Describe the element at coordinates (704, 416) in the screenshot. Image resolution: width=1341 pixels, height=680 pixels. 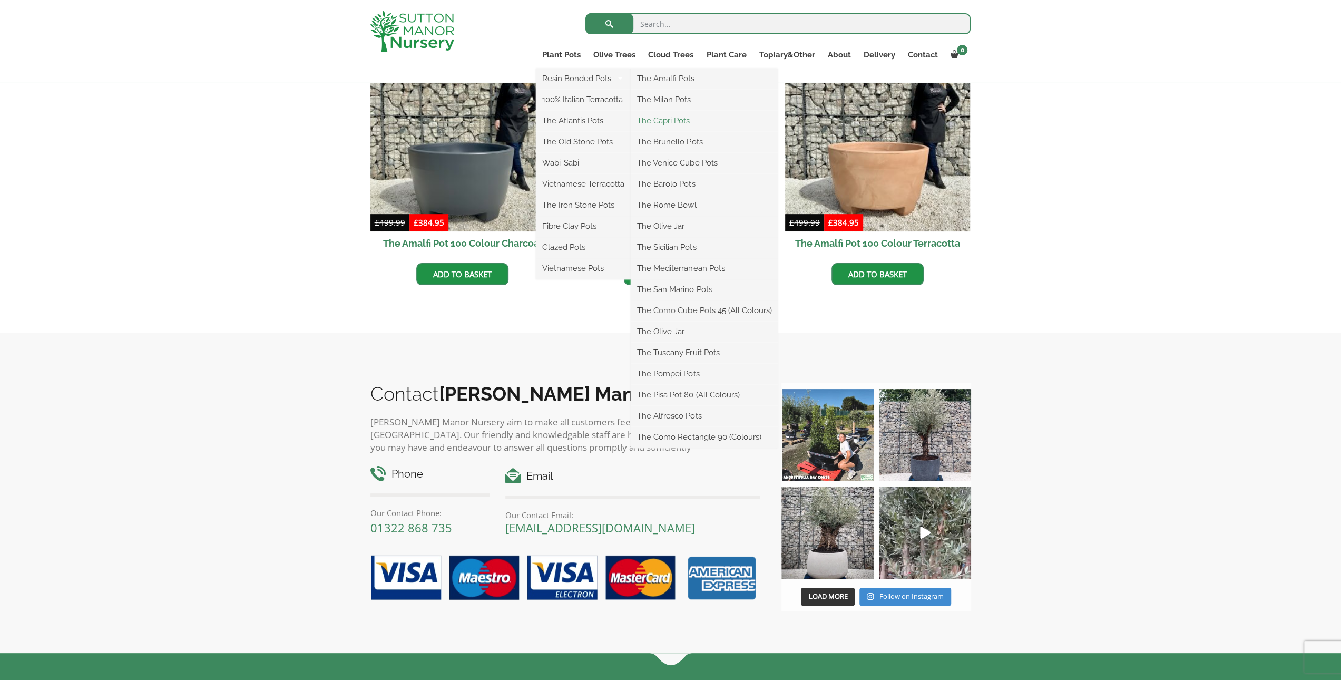
I see `a: The Alfresco Pots` at that location.